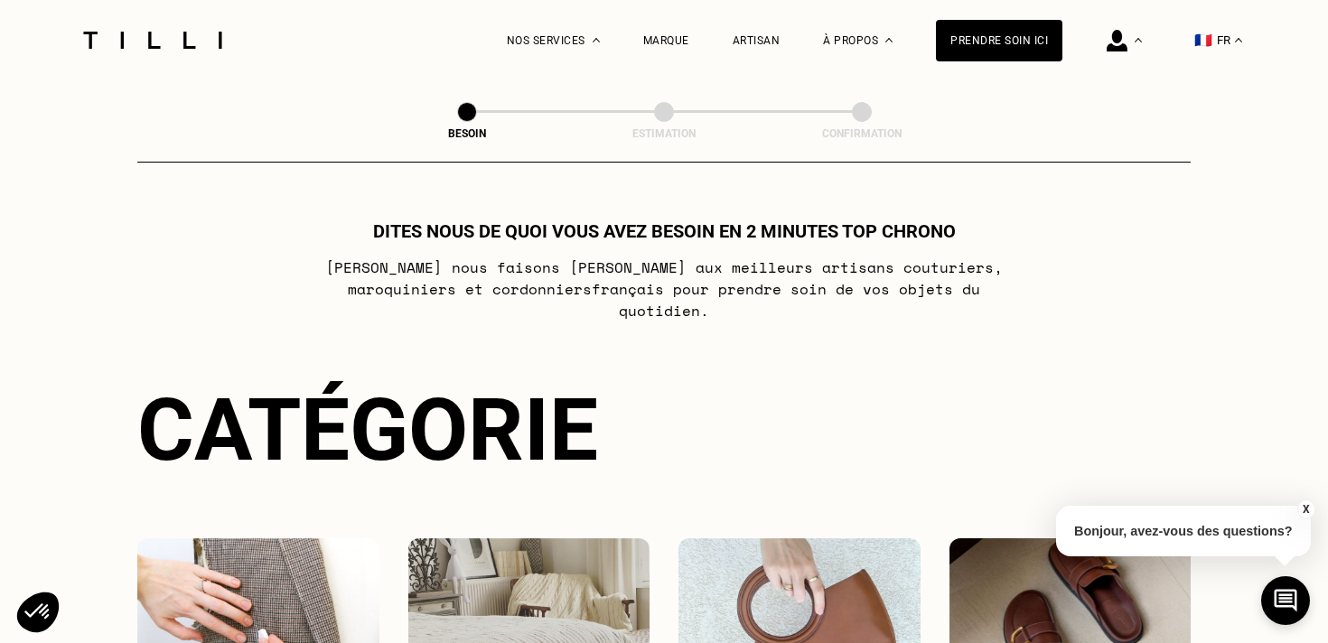 This screenshot has width=1328, height=643. What do you see at coordinates (1306, 510) in the screenshot?
I see `button: X` at bounding box center [1306, 510].